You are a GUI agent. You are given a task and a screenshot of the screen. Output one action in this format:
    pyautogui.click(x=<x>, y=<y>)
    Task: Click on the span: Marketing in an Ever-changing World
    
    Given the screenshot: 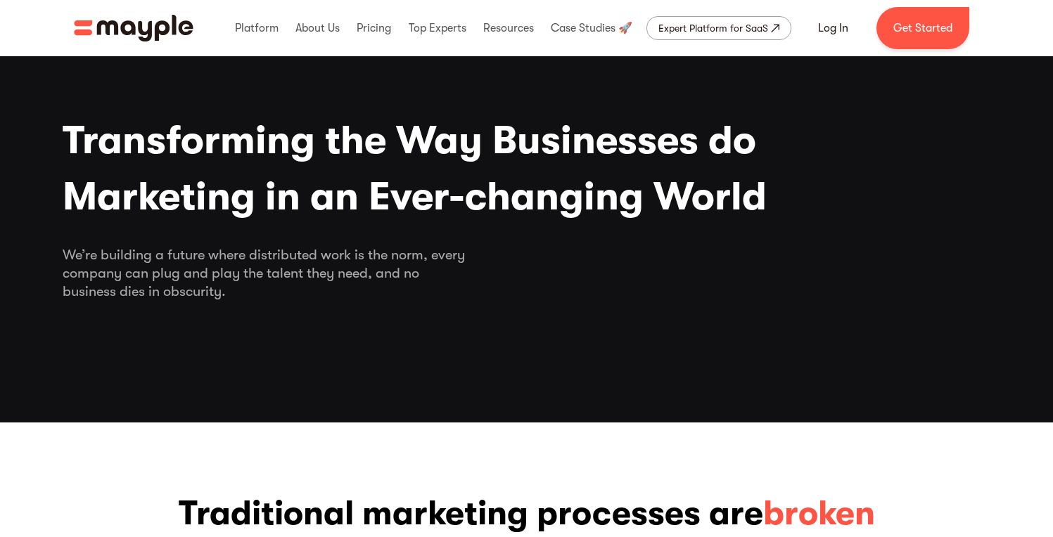 What is the action you would take?
    pyautogui.click(x=527, y=197)
    